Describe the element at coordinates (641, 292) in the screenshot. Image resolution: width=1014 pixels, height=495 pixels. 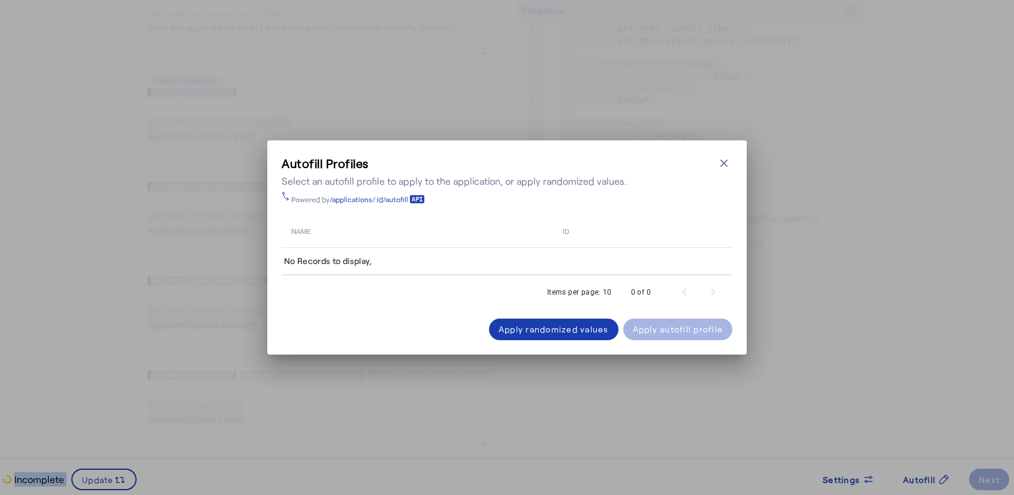
I see `div: 0 of 0` at that location.